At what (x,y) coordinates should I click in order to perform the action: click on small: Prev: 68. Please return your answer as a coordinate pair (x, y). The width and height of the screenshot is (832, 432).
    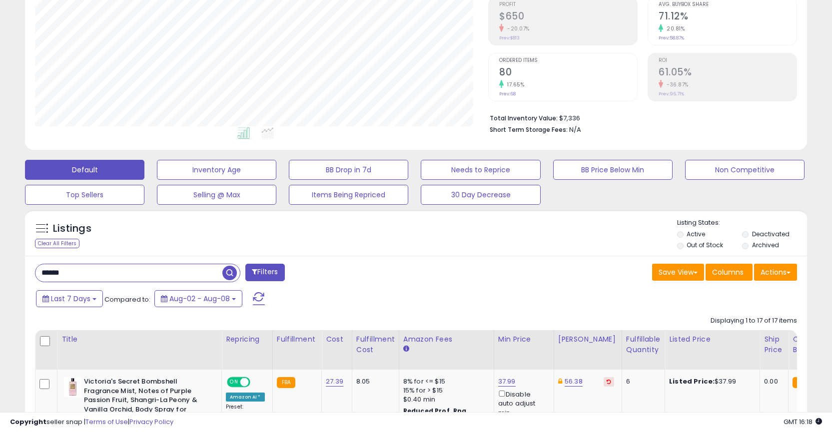
    Looking at the image, I should click on (507, 94).